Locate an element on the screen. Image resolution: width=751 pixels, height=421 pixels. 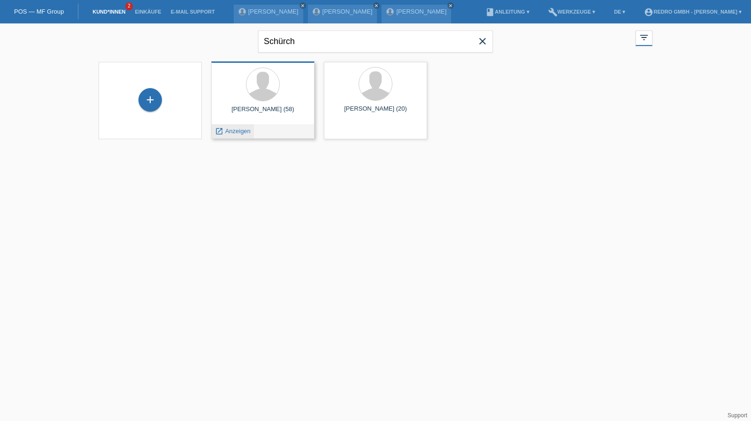
a: Einkäufe is located at coordinates (148, 12).